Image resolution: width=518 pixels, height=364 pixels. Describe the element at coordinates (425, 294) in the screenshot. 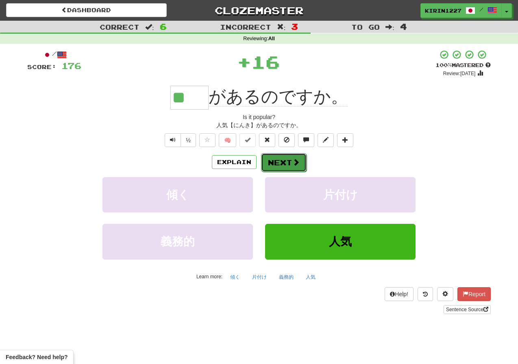

I see `button: Round history (alt+y)` at that location.